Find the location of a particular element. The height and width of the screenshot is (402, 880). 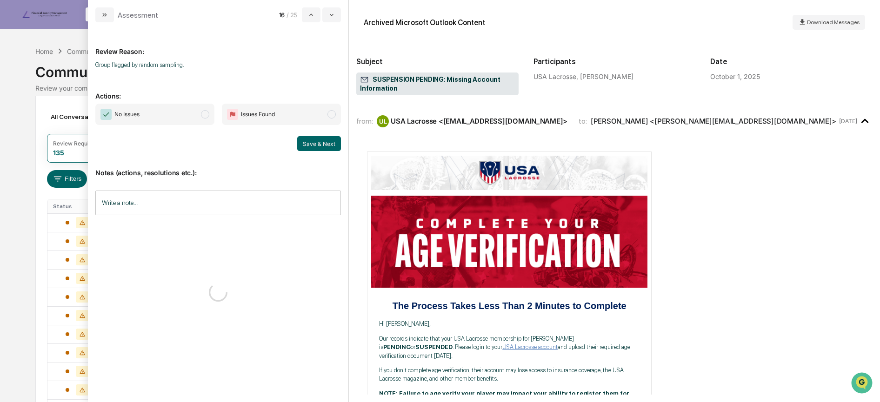

button: Download Messages is located at coordinates (829, 22).